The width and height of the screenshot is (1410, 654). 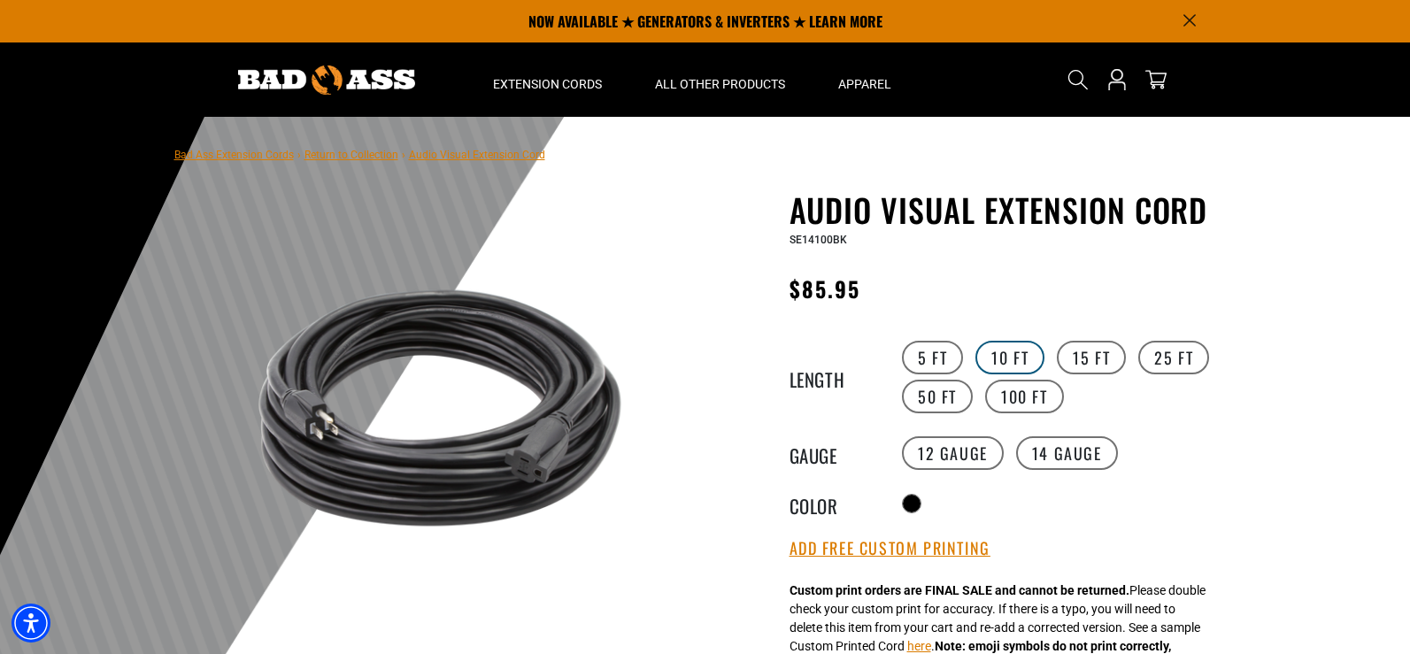 What do you see at coordinates (865, 84) in the screenshot?
I see `span: Apparel` at bounding box center [865, 84].